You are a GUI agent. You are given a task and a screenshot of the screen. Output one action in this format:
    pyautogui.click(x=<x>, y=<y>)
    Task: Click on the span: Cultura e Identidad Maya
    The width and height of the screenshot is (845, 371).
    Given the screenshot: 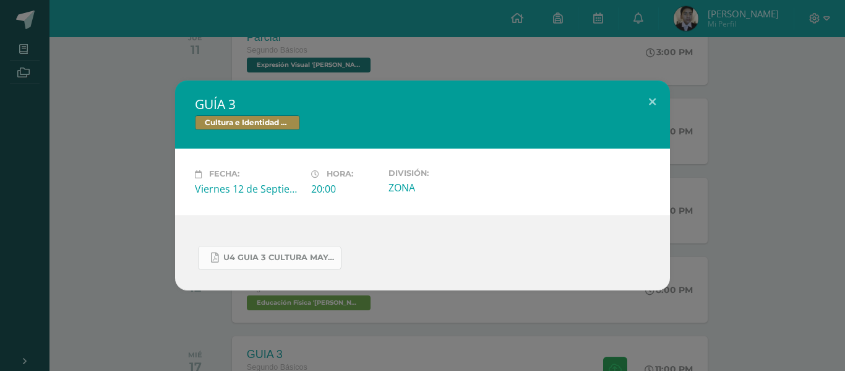 What is the action you would take?
    pyautogui.click(x=248, y=123)
    